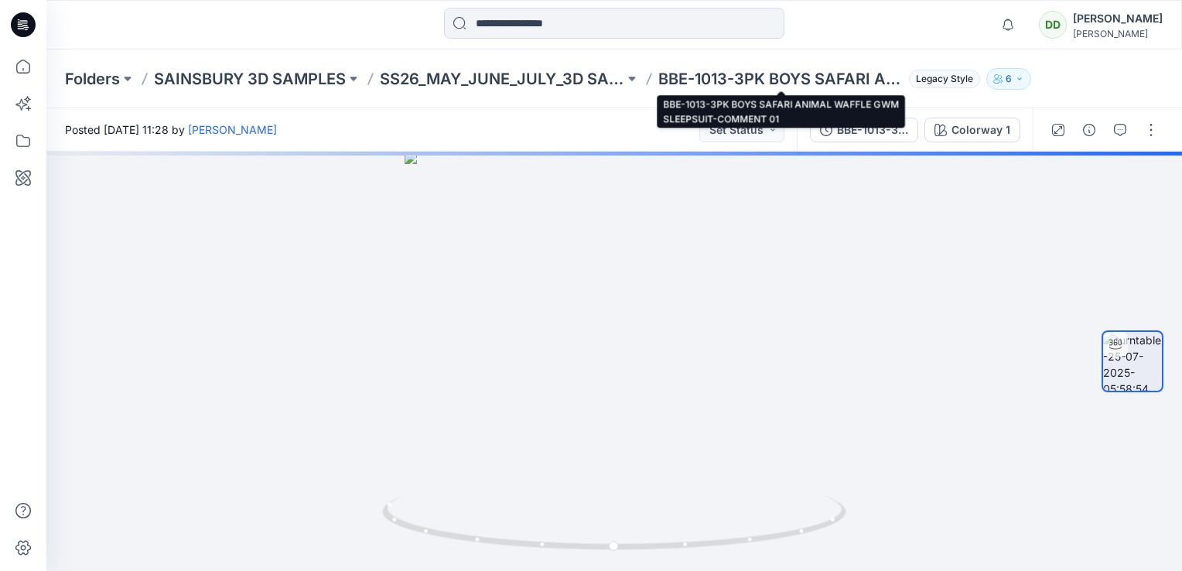 This screenshot has height=571, width=1182. Describe the element at coordinates (502, 79) in the screenshot. I see `a: SS26_MAY_JUNE_JULY_3D SAMPLES` at that location.